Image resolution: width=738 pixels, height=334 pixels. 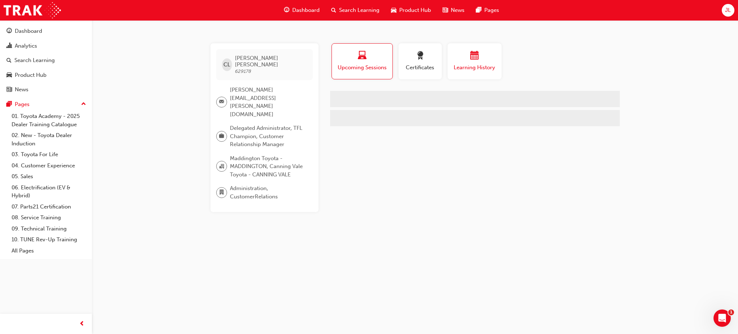 I want to click on button: JL, so click(x=728, y=10).